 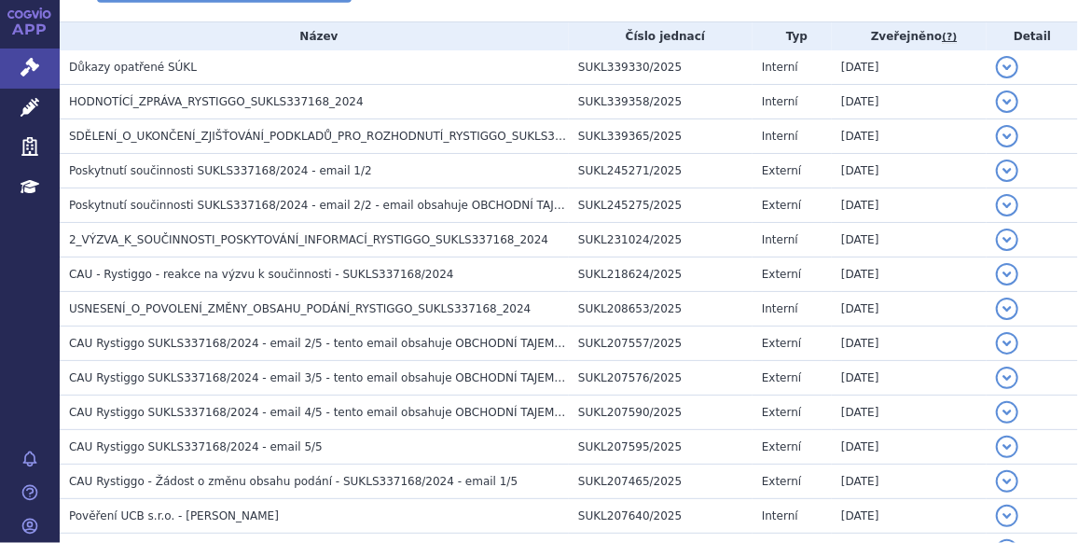 I want to click on td: SUKL245275/2025, so click(x=660, y=205).